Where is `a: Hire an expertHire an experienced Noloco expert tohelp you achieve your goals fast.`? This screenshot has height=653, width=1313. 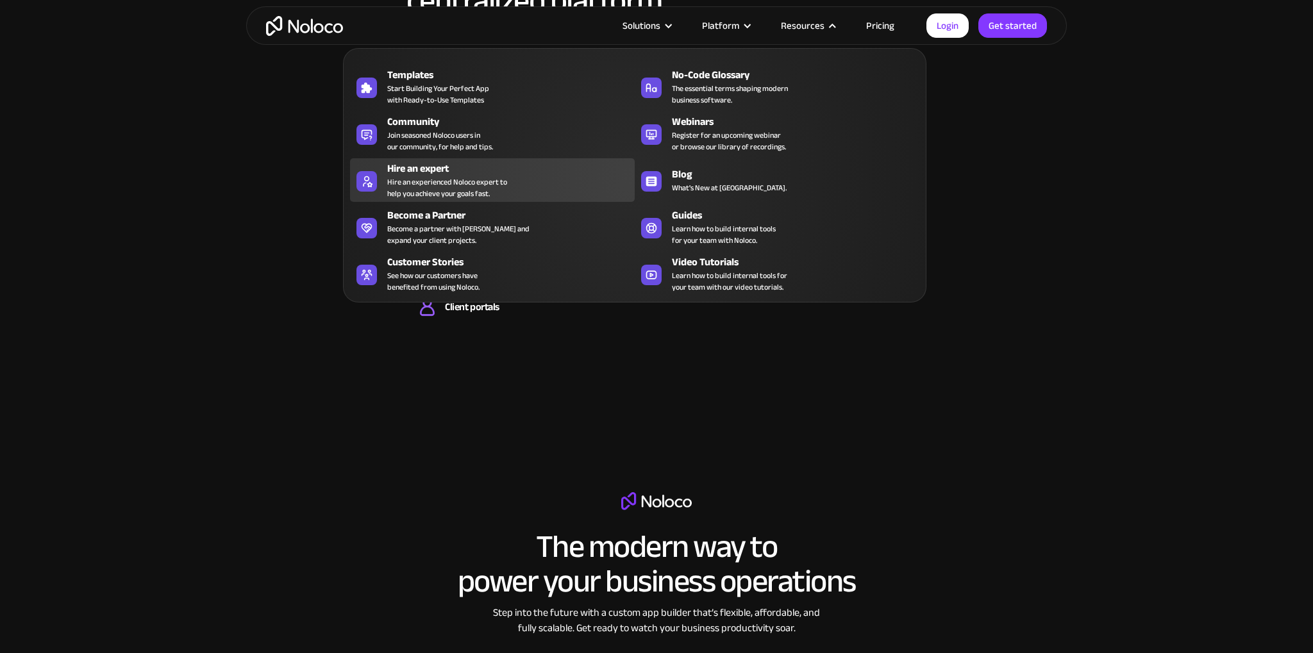 a: Hire an expertHire an experienced Noloco expert tohelp you achieve your goals fast. is located at coordinates (492, 180).